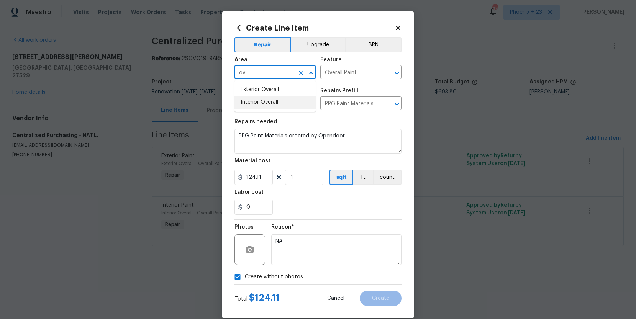 The width and height of the screenshot is (636, 319). What do you see at coordinates (381, 299) in the screenshot?
I see `button: Create` at bounding box center [381, 299].